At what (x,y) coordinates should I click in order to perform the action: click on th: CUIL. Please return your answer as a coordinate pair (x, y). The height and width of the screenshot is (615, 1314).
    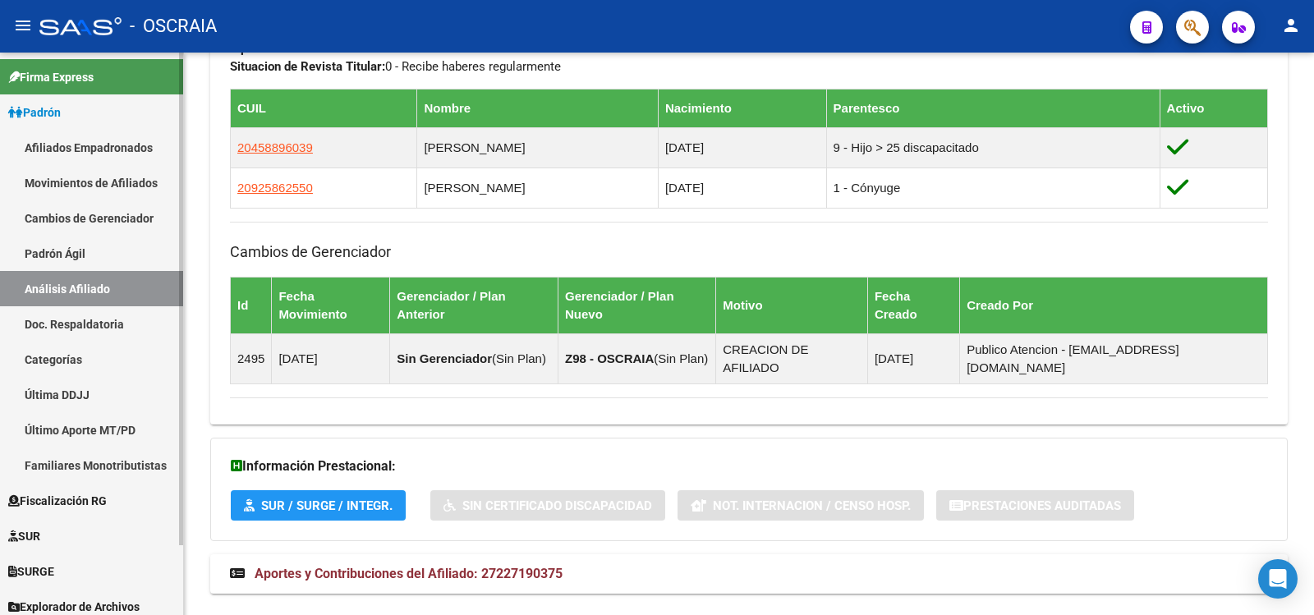
    Looking at the image, I should click on (324, 108).